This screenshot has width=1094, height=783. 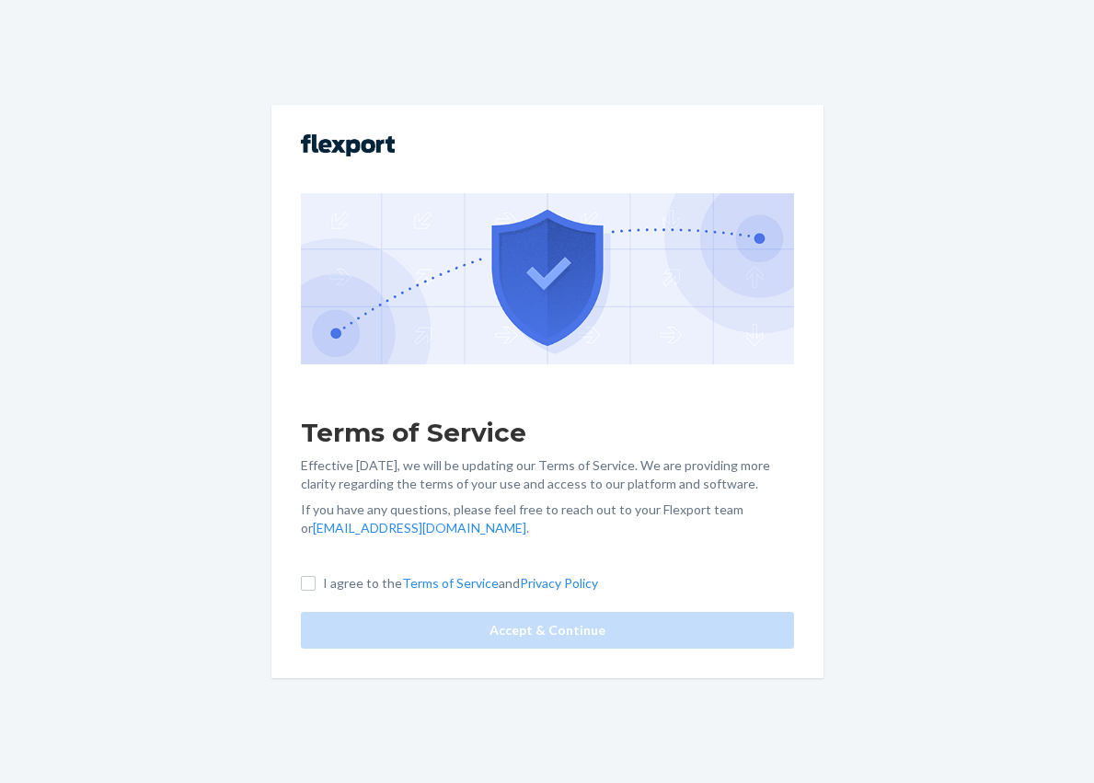 What do you see at coordinates (450, 582) in the screenshot?
I see `a: Terms of Service` at bounding box center [450, 582].